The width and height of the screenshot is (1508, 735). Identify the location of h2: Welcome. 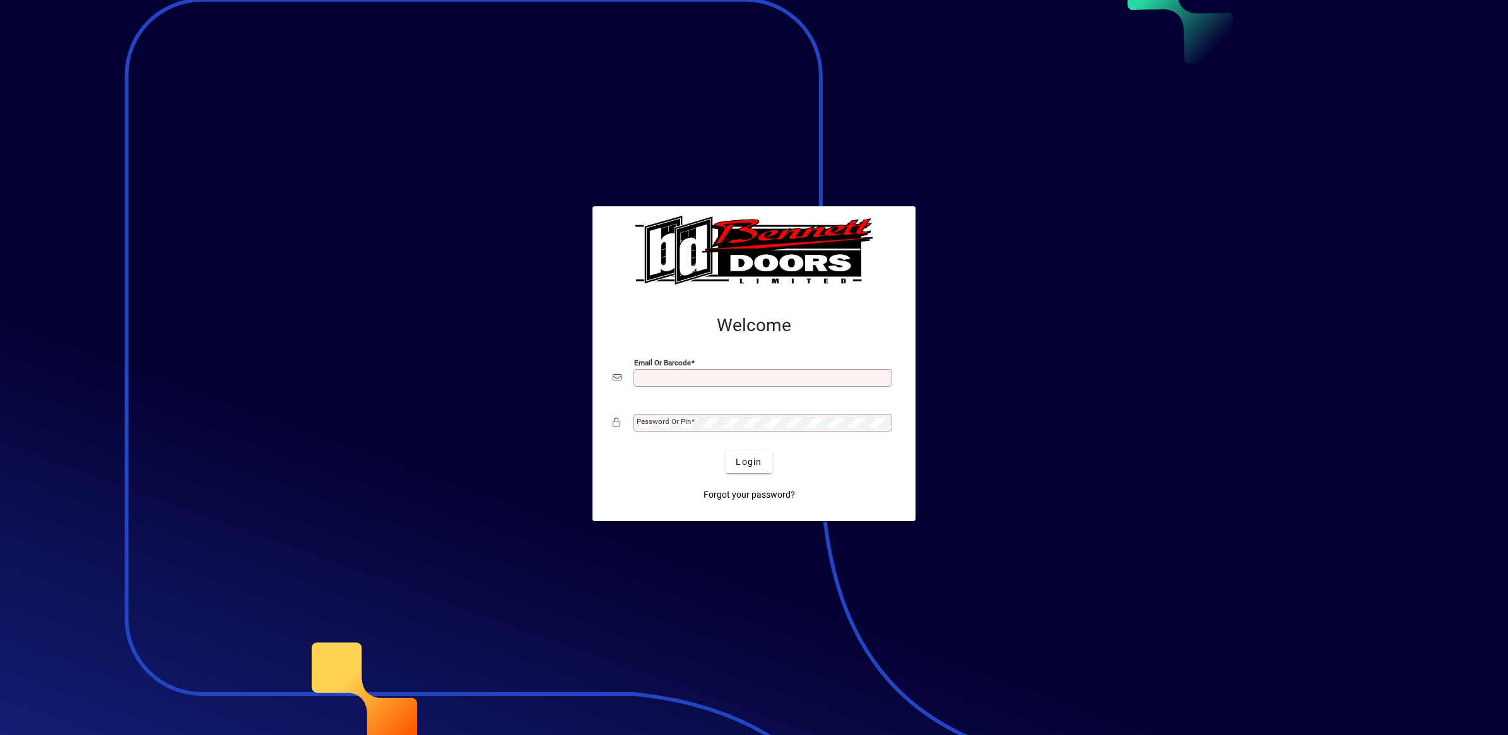
(754, 326).